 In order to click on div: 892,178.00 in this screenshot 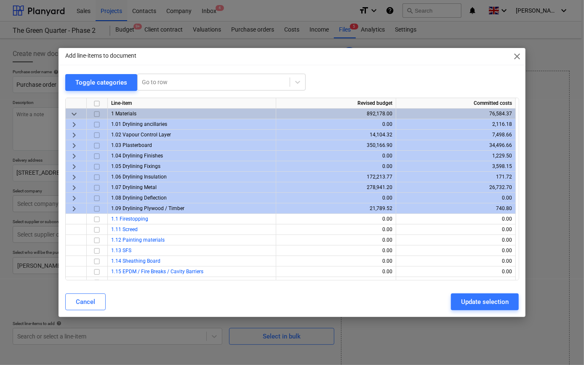, I will do `click(336, 114)`.